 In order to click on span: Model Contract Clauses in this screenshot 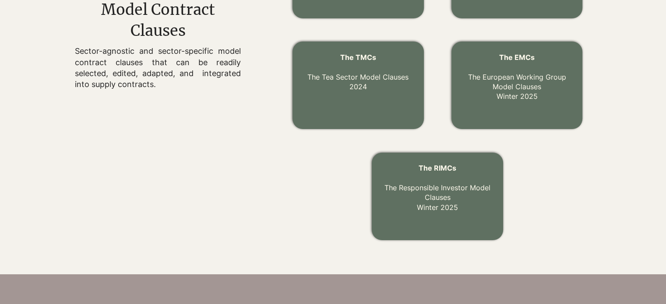, I will do `click(158, 20)`.